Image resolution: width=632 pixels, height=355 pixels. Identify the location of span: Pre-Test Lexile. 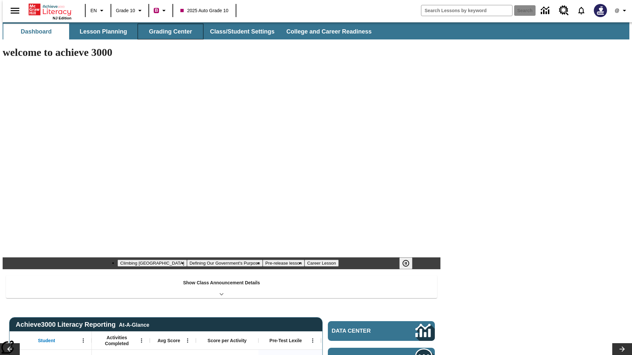
(286, 341).